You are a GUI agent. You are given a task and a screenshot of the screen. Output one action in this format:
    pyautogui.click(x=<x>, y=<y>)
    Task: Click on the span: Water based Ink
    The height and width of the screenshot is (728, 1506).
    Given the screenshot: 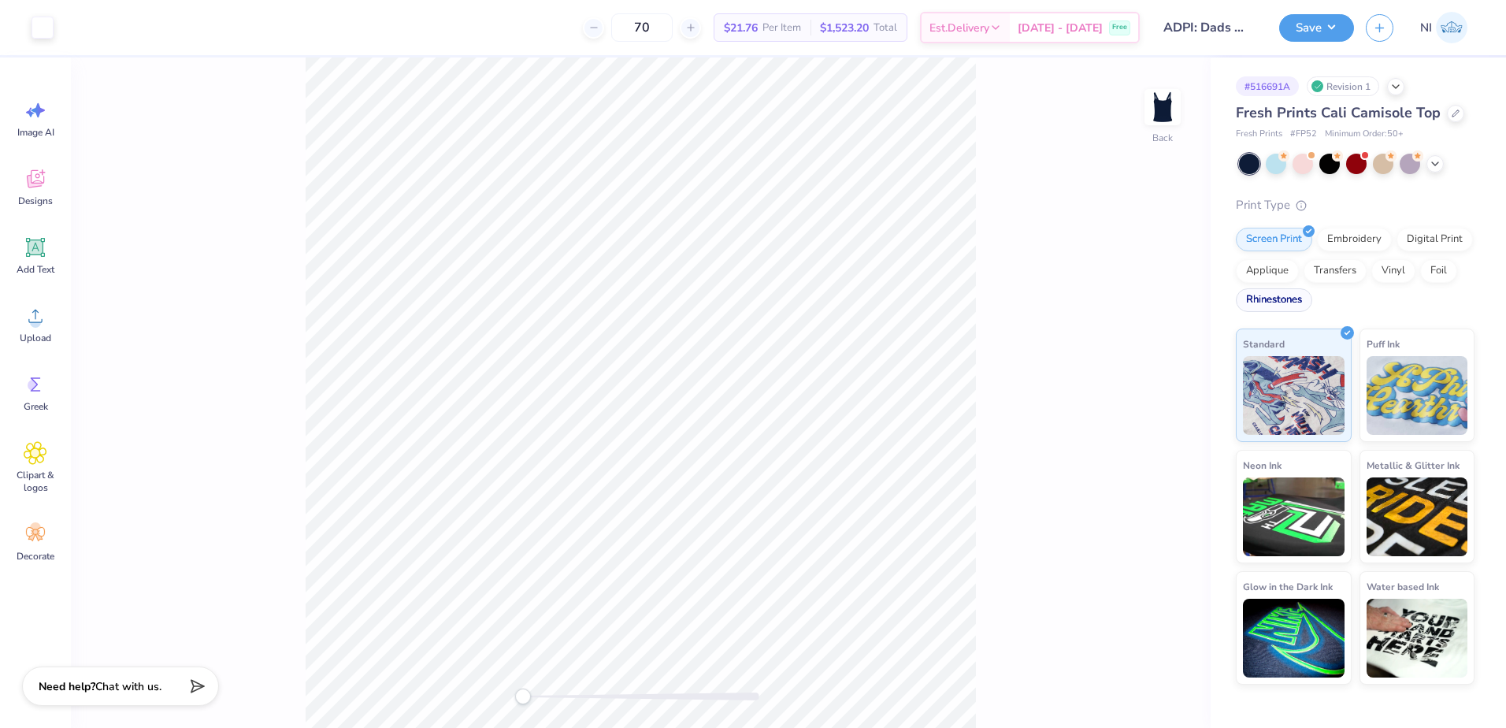 What is the action you would take?
    pyautogui.click(x=1403, y=586)
    